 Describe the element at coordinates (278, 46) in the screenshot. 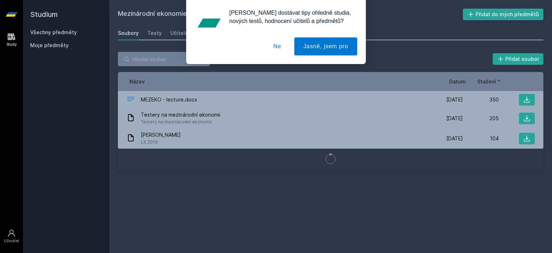

I see `button: Ne` at that location.